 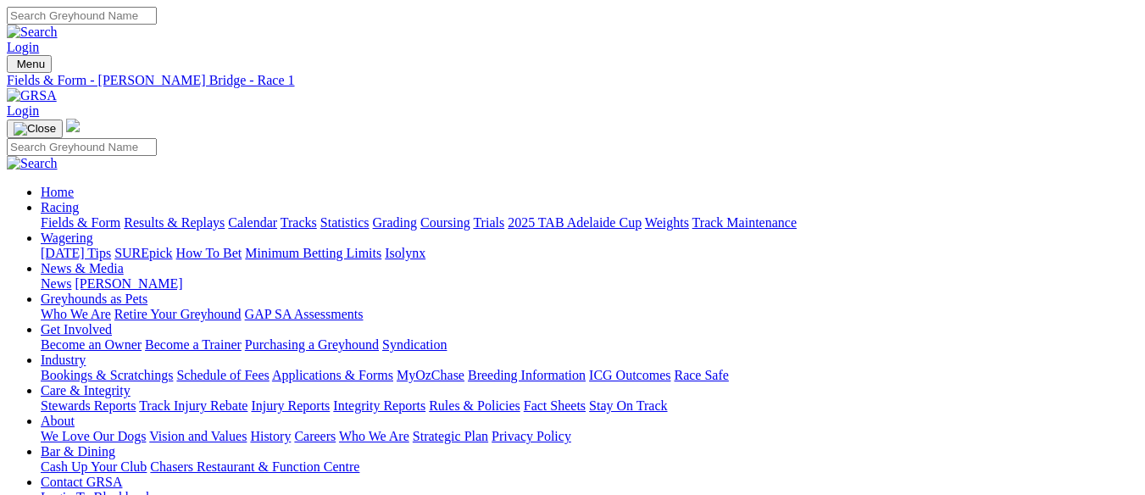 What do you see at coordinates (450, 436) in the screenshot?
I see `a: Strategic Plan` at bounding box center [450, 436].